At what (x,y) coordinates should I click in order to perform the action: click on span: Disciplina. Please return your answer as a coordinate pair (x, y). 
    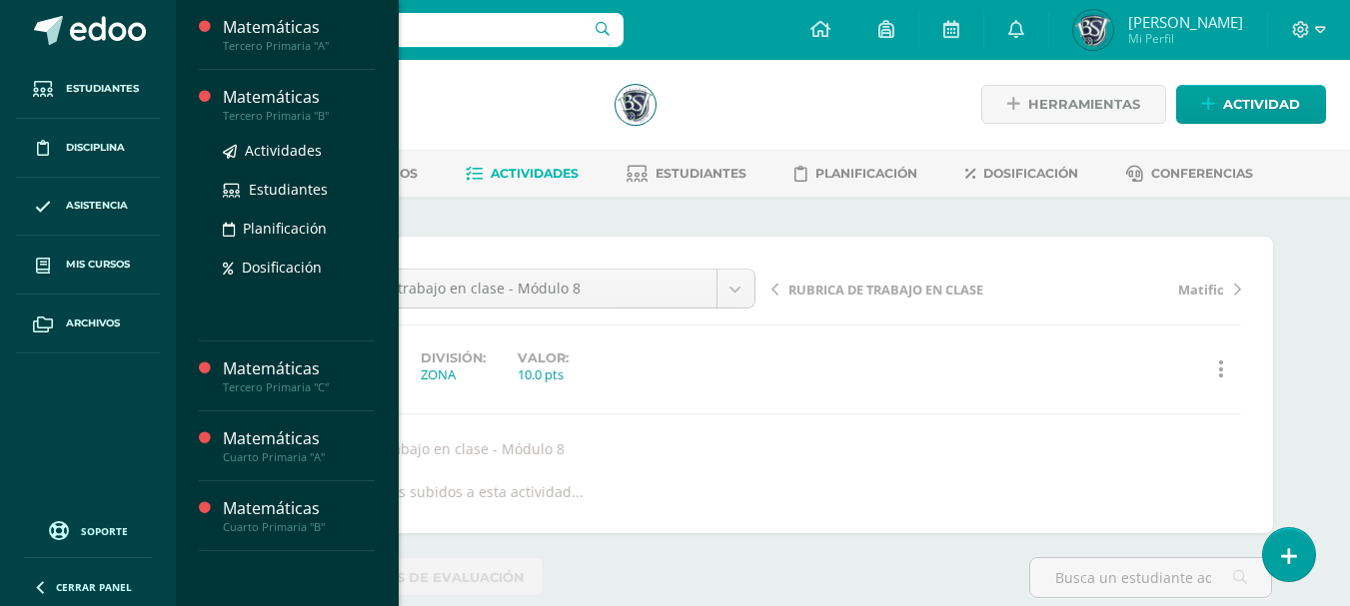
    Looking at the image, I should click on (95, 148).